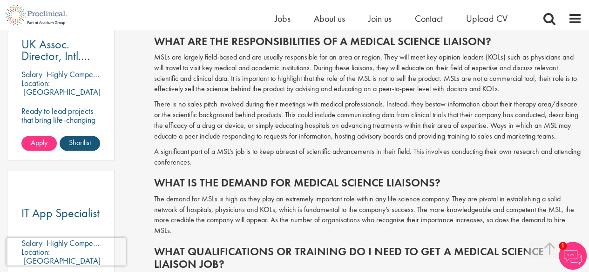 The image size is (589, 272). Describe the element at coordinates (368, 73) in the screenshot. I see `p: MSLs are largely field-based and are usually responsible for an area or region. They will meet ke...` at that location.